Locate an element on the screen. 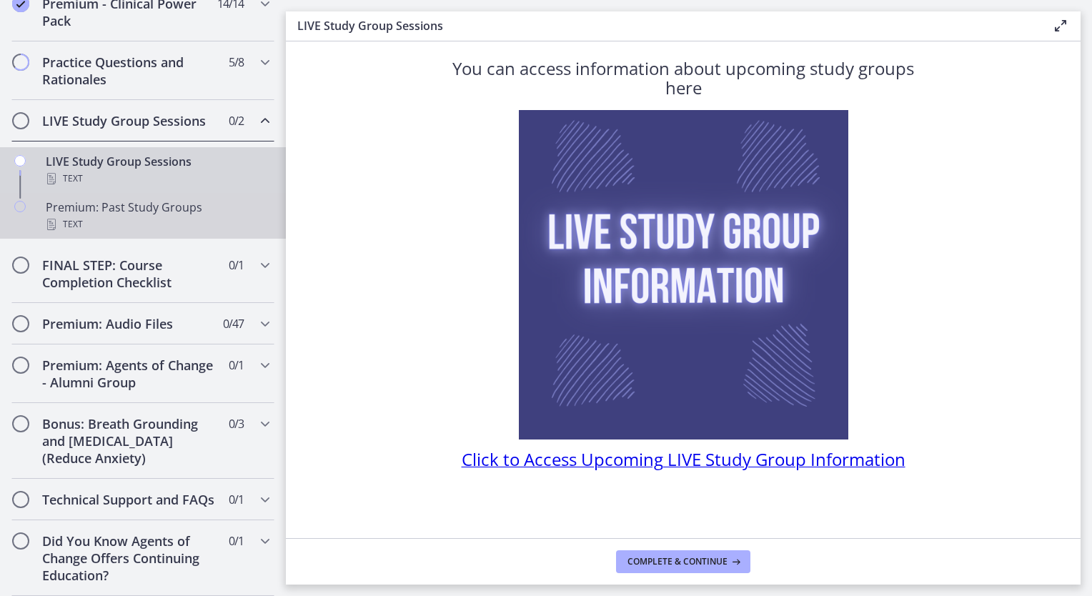  h2: Practice Questions and Rationales is located at coordinates (129, 71).